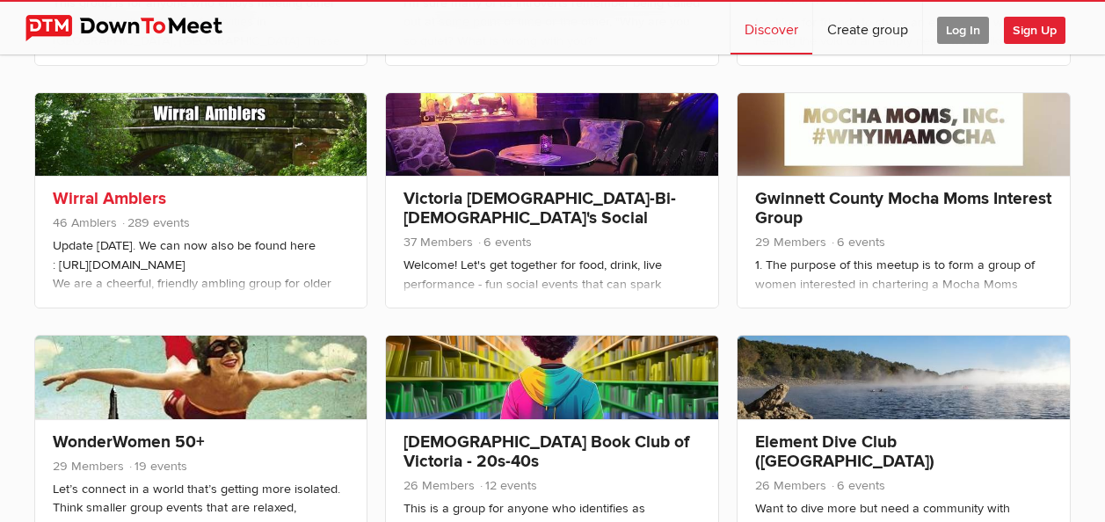 The height and width of the screenshot is (522, 1105). What do you see at coordinates (963, 28) in the screenshot?
I see `a: Log In` at bounding box center [963, 28].